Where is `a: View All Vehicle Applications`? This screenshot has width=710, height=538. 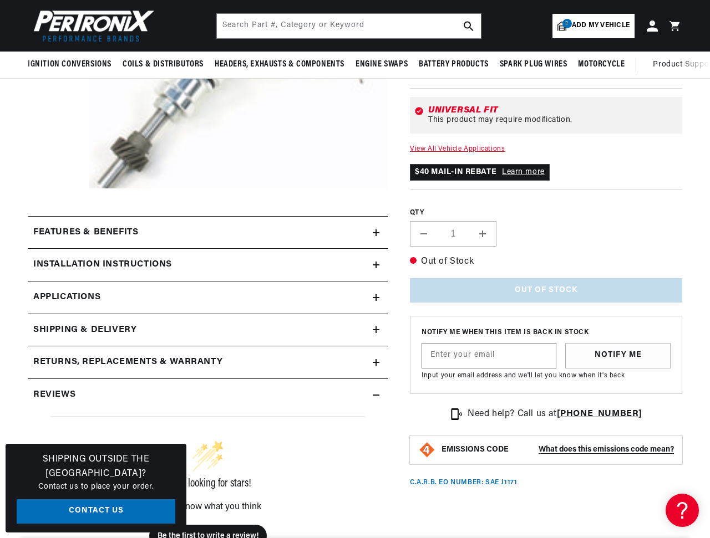 a: View All Vehicle Applications is located at coordinates (457, 149).